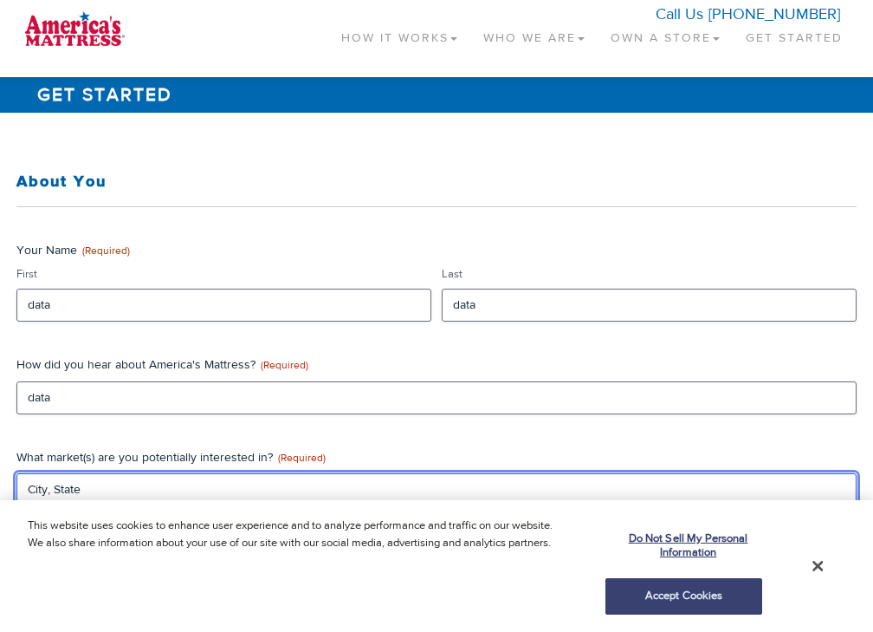  What do you see at coordinates (437, 457) in the screenshot?
I see `label: What market(s) are you potentially interested in?` at bounding box center [437, 457].